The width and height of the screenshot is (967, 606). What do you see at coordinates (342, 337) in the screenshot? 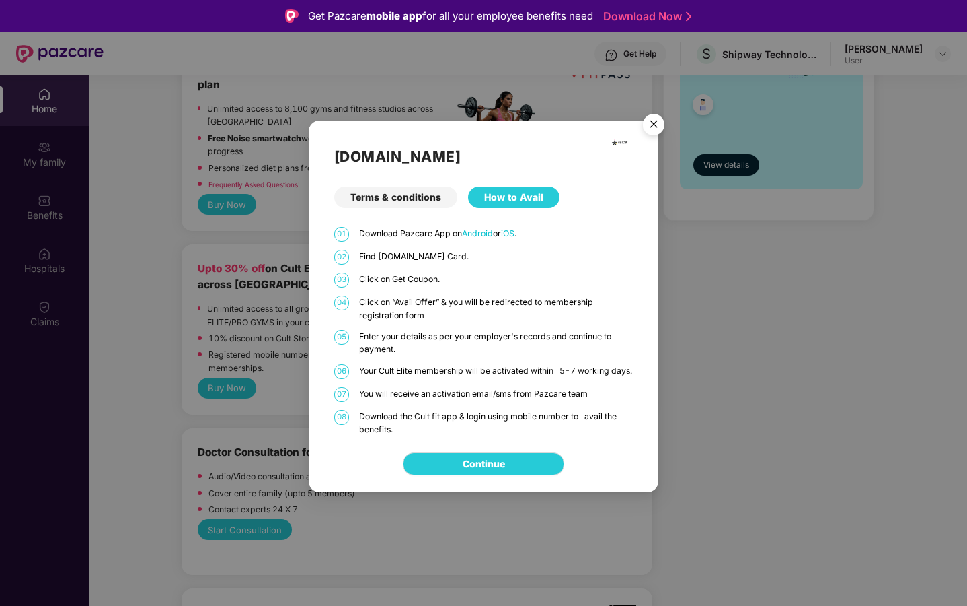
I see `span: 05` at bounding box center [342, 337].